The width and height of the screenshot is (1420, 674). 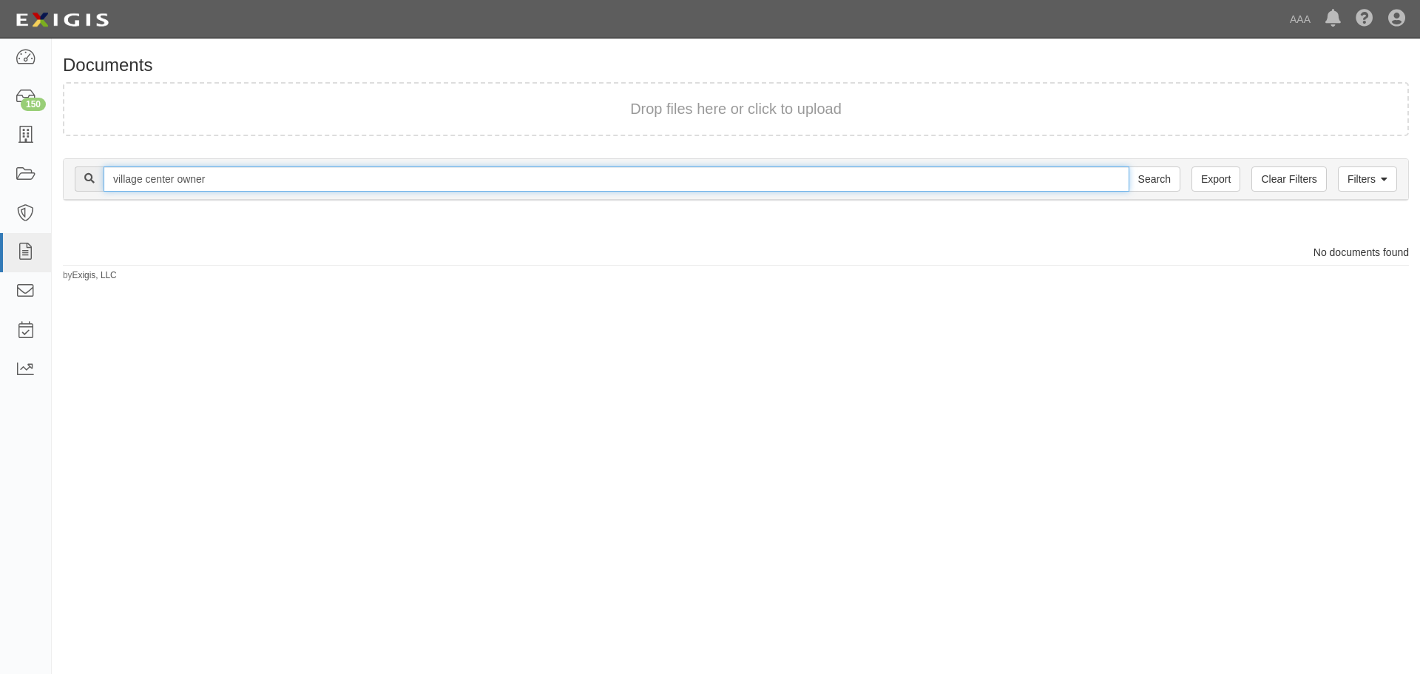 I want to click on a: Filters, so click(x=1368, y=179).